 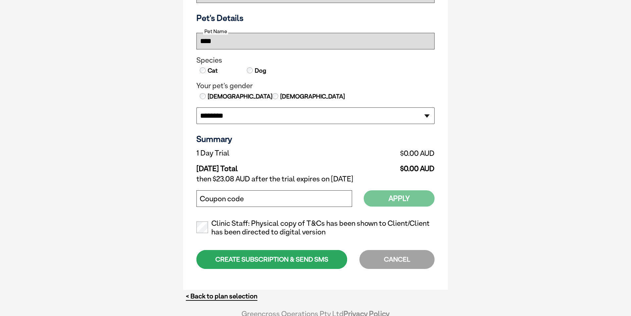 I want to click on h3: Pet's Details, so click(x=315, y=18).